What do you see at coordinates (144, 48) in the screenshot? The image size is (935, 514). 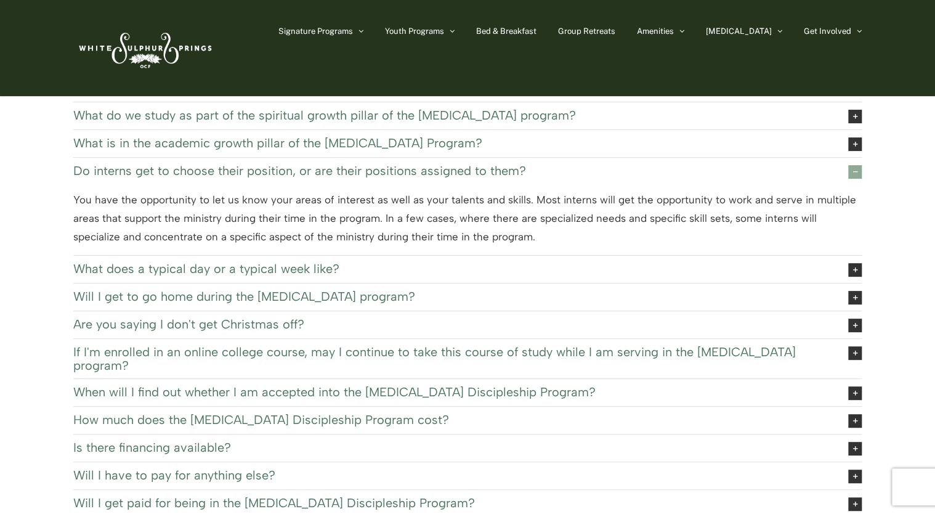 I see `img: White Sulphur Springs Logo` at bounding box center [144, 48].